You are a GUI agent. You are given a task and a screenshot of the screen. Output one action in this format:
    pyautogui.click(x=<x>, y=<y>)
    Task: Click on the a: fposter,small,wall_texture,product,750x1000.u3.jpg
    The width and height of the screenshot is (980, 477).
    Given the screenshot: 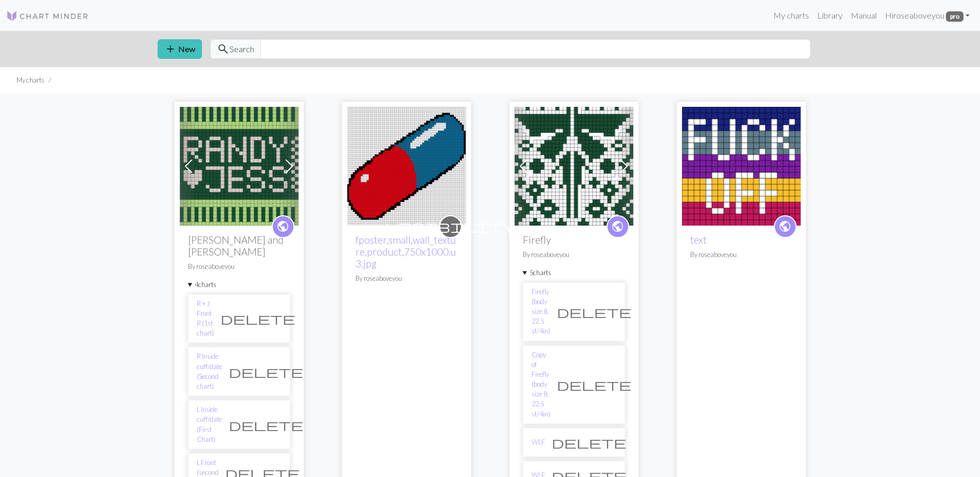 What is the action you would take?
    pyautogui.click(x=406, y=252)
    